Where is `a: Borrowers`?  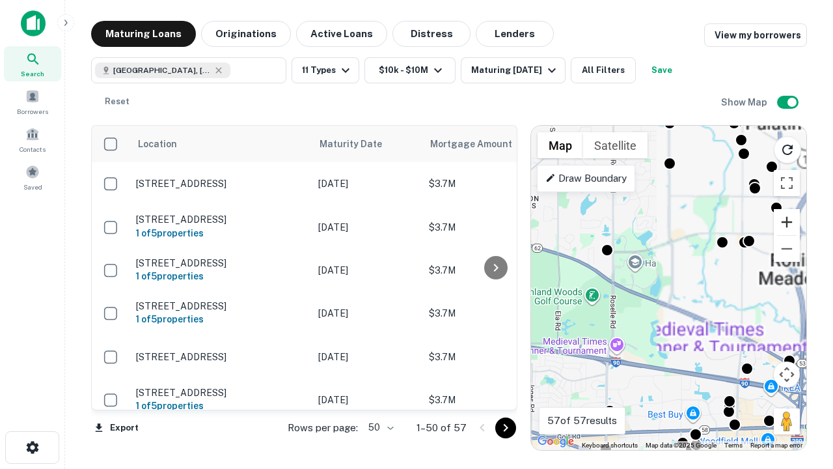
a: Borrowers is located at coordinates (33, 102).